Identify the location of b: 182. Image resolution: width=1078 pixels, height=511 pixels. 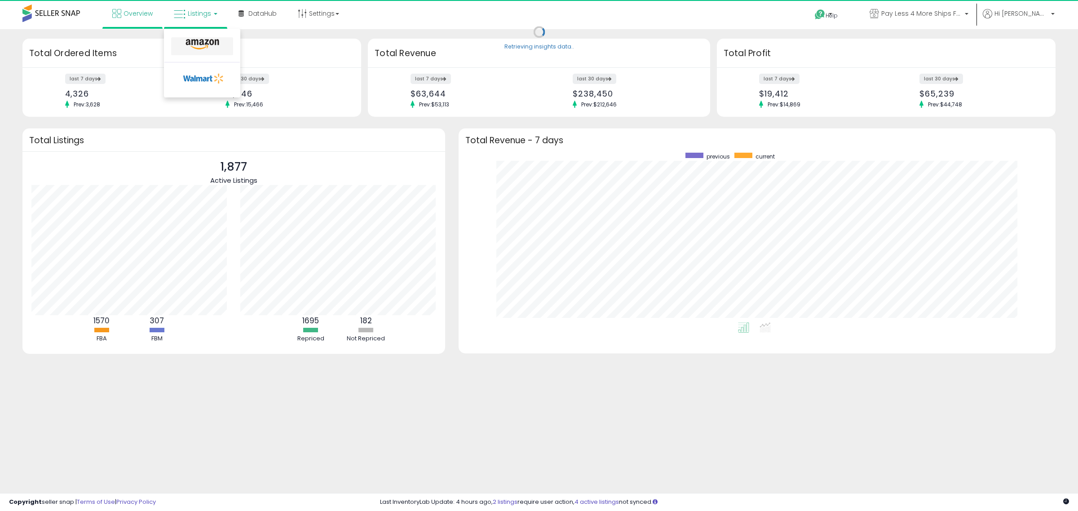
(366, 321).